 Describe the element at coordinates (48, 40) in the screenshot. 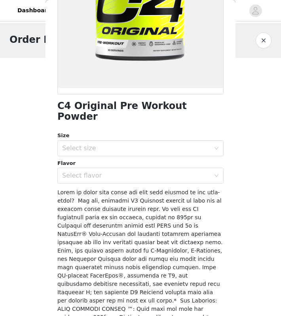

I see `h1: Order Product` at that location.